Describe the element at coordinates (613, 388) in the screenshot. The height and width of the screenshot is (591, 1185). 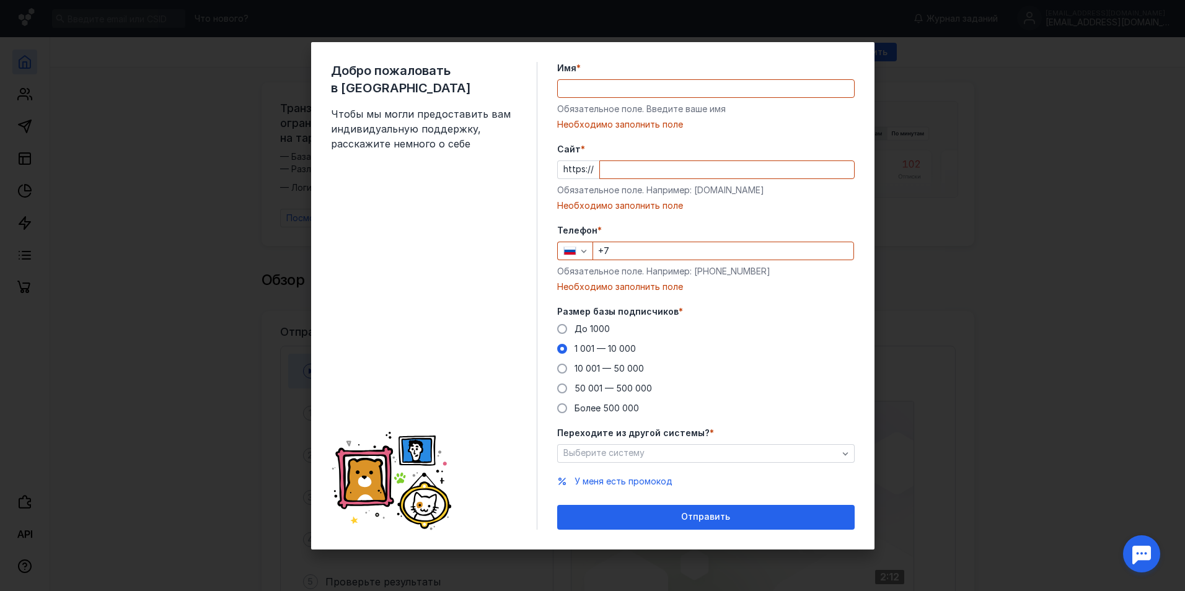
I see `span: 50 001 — 500 000` at that location.